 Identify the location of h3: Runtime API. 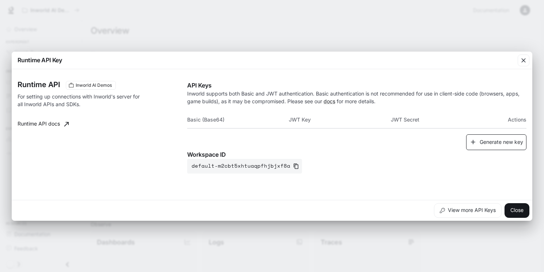
(39, 85).